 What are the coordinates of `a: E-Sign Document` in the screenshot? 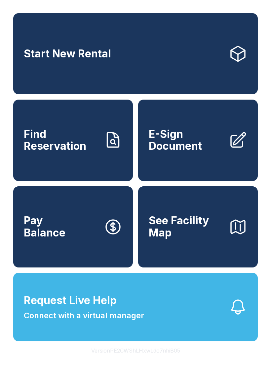 It's located at (198, 140).